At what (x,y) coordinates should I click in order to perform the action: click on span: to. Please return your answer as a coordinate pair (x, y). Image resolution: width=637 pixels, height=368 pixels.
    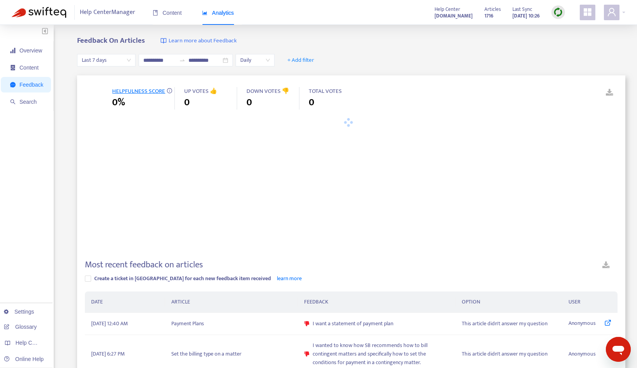
    Looking at the image, I should click on (182, 60).